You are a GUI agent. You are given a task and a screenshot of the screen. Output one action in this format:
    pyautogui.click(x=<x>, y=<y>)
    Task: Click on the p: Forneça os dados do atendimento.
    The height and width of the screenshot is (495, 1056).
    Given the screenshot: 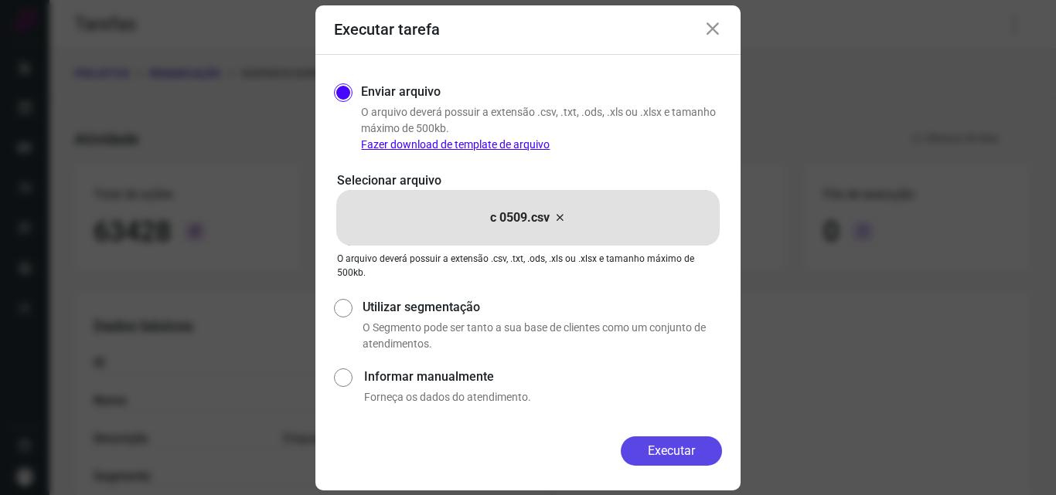 What is the action you would take?
    pyautogui.click(x=543, y=397)
    